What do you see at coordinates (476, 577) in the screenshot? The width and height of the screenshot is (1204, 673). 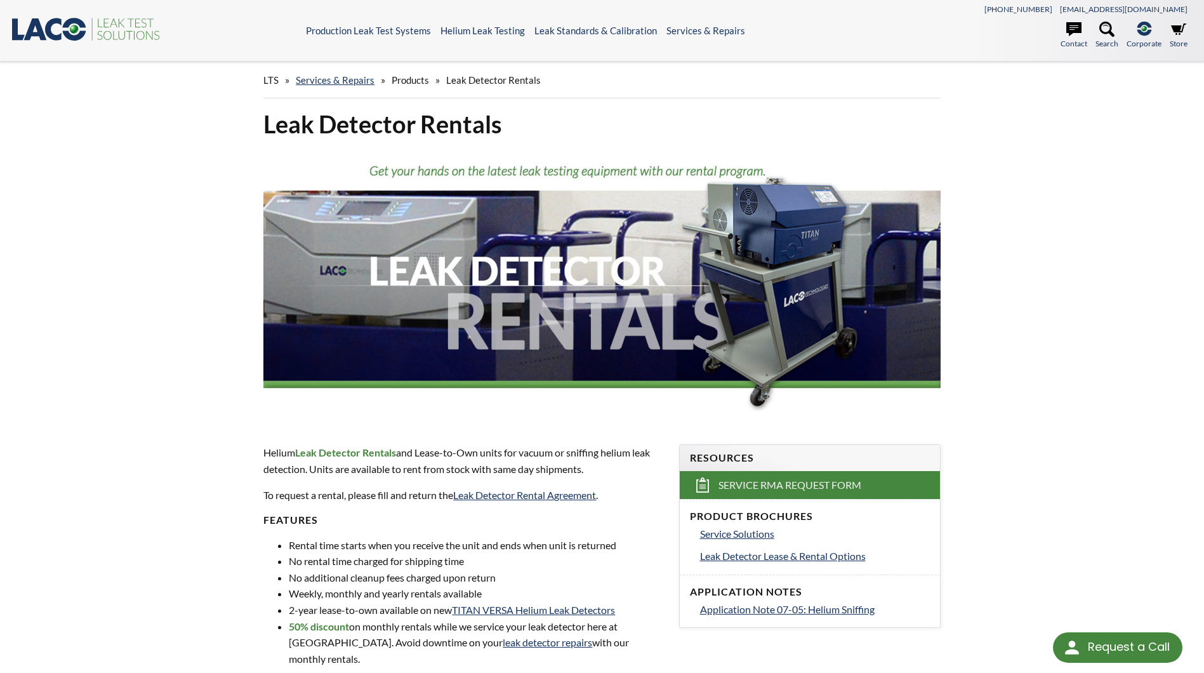 I see `li: No additional cleanup fees charged upon return` at bounding box center [476, 577].